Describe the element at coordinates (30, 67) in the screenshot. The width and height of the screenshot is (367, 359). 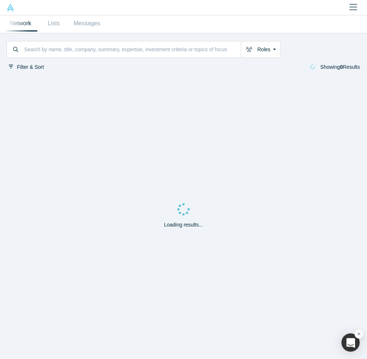
I see `span: Filter & Sort` at that location.